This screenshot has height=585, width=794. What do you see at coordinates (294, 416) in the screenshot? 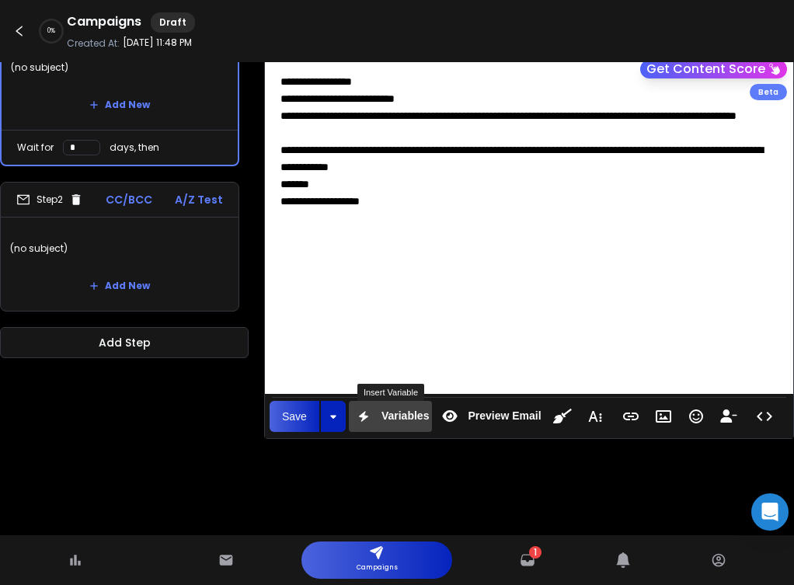
I see `div: Save` at bounding box center [294, 416].